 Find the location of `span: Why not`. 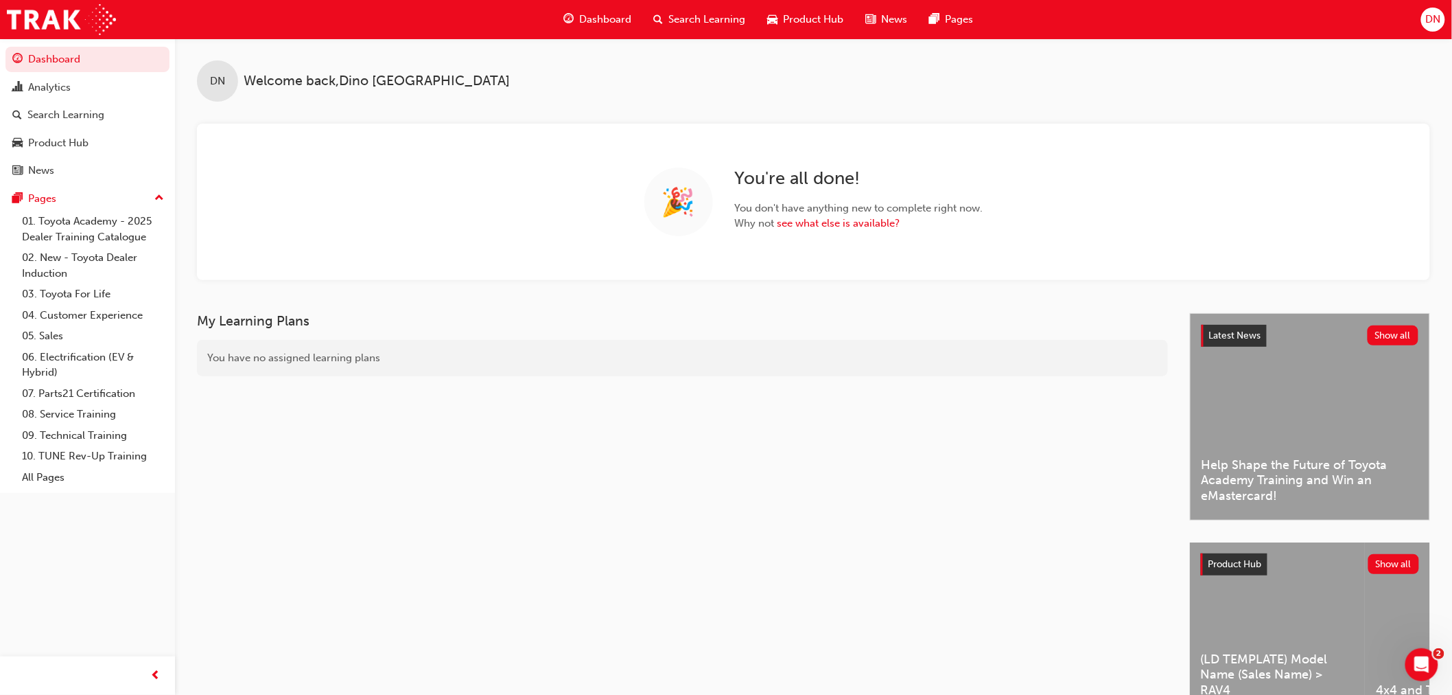

span: Why not is located at coordinates (859, 223).